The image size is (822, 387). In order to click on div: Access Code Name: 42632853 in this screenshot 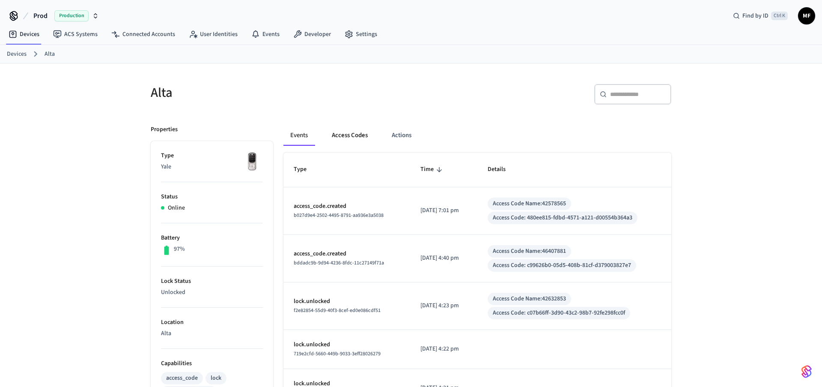, I will do `click(529, 298)`.